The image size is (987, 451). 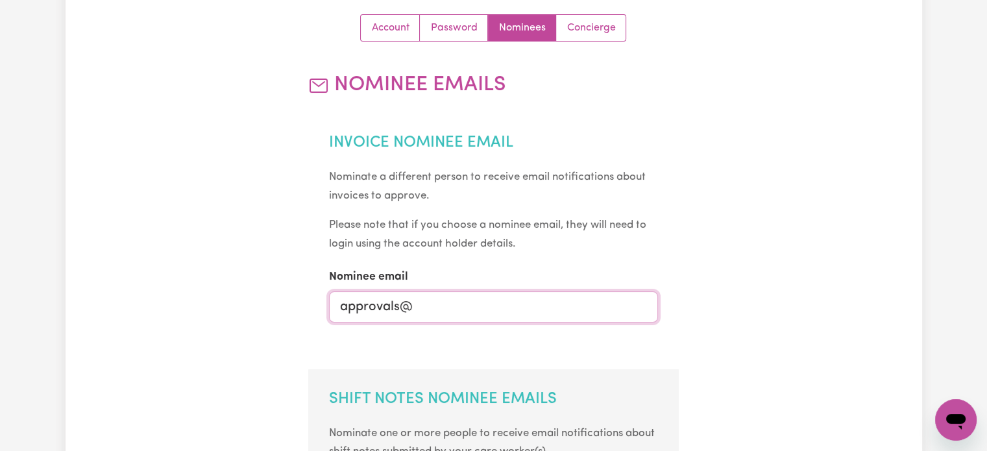 What do you see at coordinates (487, 186) in the screenshot?
I see `small: Nominate a different person to receive email notifications about invoices to approve.` at bounding box center [487, 186].